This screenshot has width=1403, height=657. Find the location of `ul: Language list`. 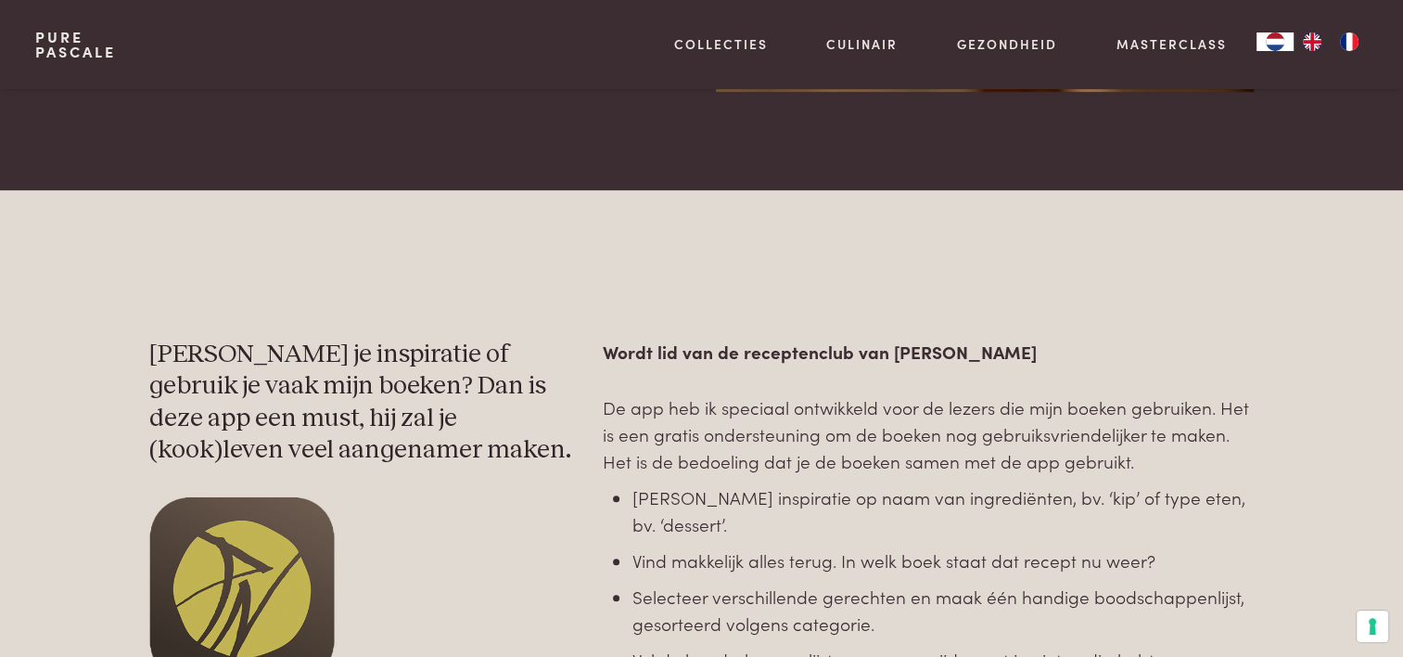

ul: Language list is located at coordinates (1331, 42).